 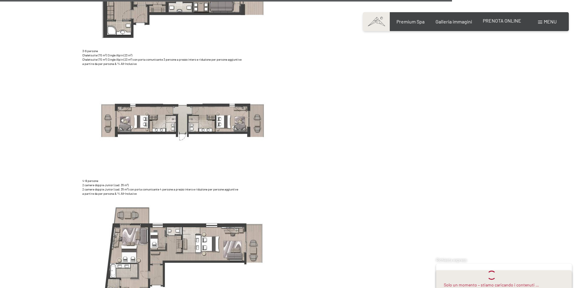 I want to click on a: Vacanze in famiglia in Valle Aurina: le nostre camera, so click(x=291, y=122).